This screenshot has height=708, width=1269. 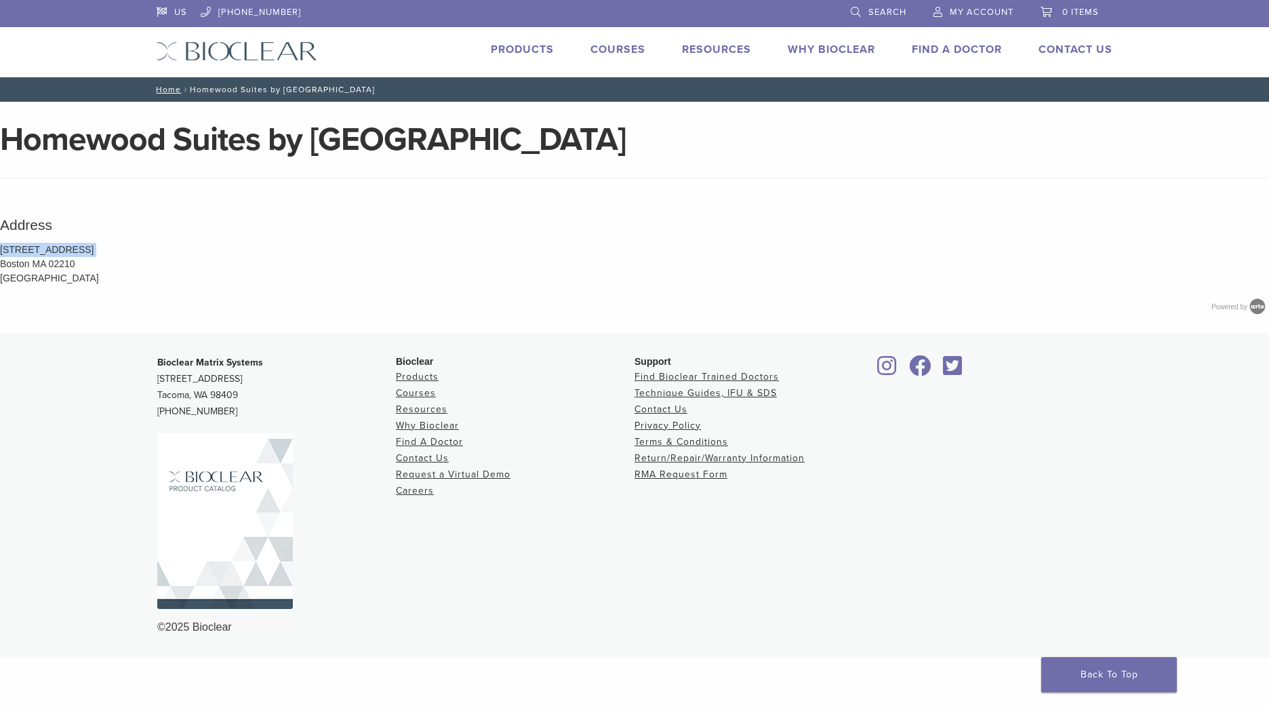 What do you see at coordinates (705, 392) in the screenshot?
I see `a: Technique Guides, IFU & SDS` at bounding box center [705, 392].